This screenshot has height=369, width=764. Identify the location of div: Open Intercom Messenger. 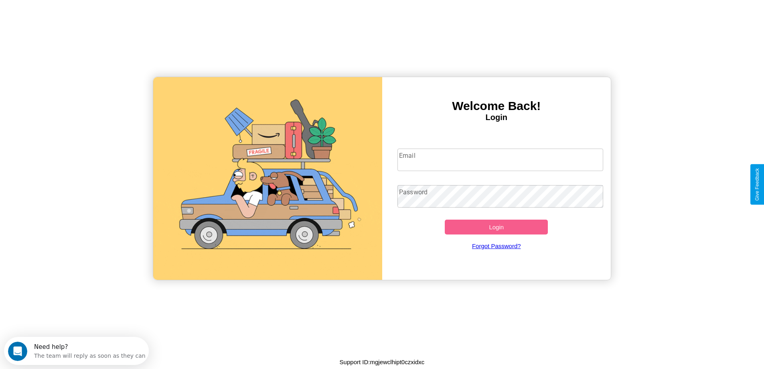
(76, 14).